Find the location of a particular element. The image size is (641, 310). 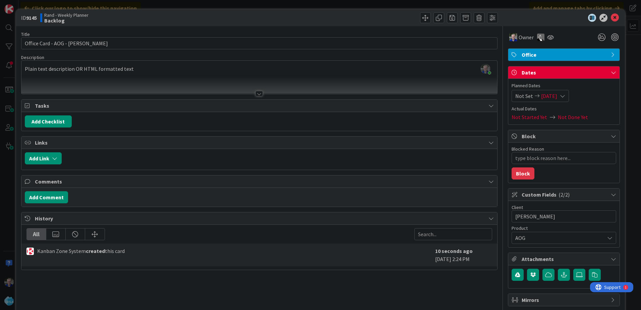

div: 1 is located at coordinates (36, 5).